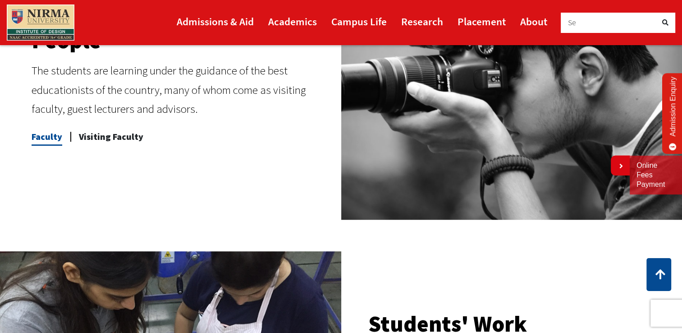 This screenshot has height=333, width=682. I want to click on span: Visiting Faculty, so click(111, 137).